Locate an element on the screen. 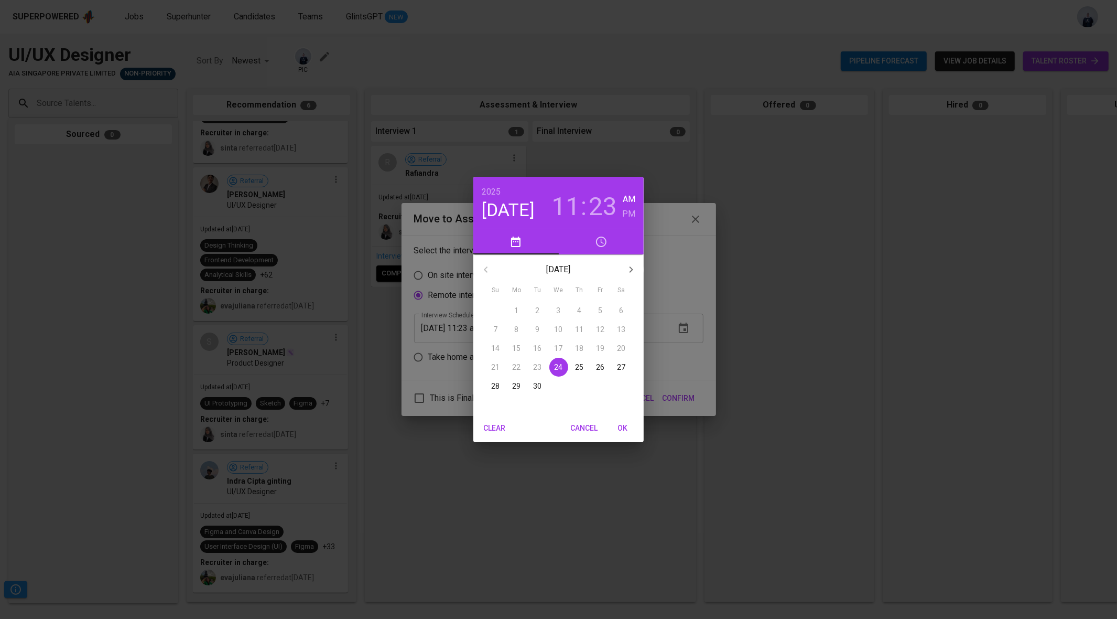 This screenshot has width=1117, height=619. button: 11 is located at coordinates (566, 207).